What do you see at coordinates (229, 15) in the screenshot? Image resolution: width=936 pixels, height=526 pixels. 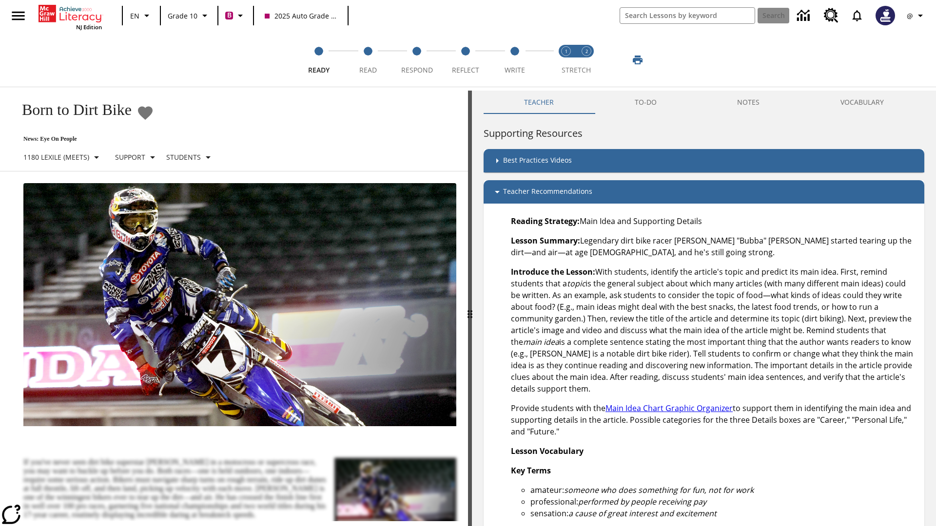 I see `span: B` at bounding box center [229, 15].